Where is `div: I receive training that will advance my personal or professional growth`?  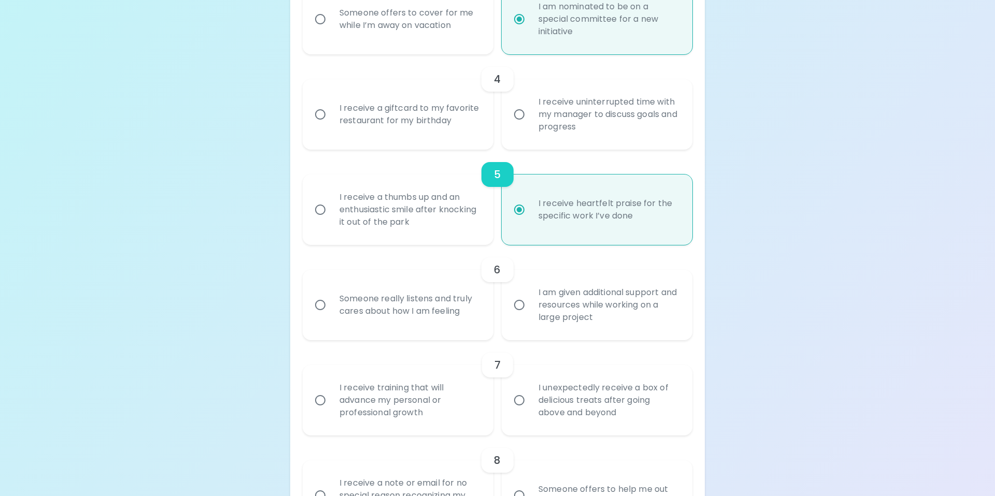
div: I receive training that will advance my personal or professional growth is located at coordinates (409, 401).